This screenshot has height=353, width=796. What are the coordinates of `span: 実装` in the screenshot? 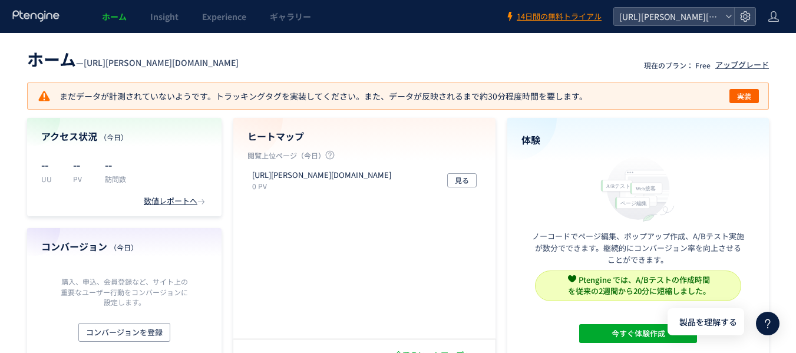 It's located at (744, 96).